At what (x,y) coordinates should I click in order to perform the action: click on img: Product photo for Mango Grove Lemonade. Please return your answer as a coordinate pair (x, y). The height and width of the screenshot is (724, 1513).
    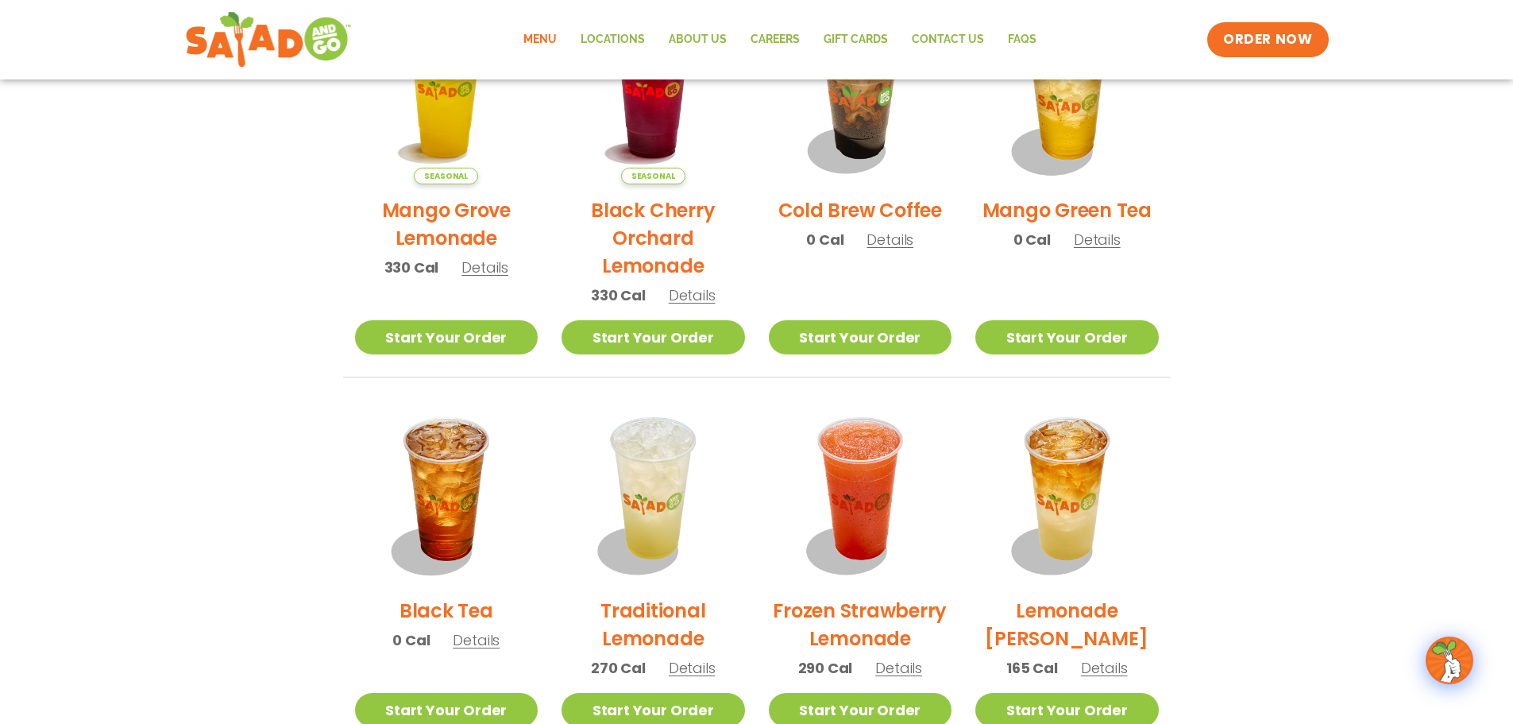
    Looking at the image, I should click on (446, 93).